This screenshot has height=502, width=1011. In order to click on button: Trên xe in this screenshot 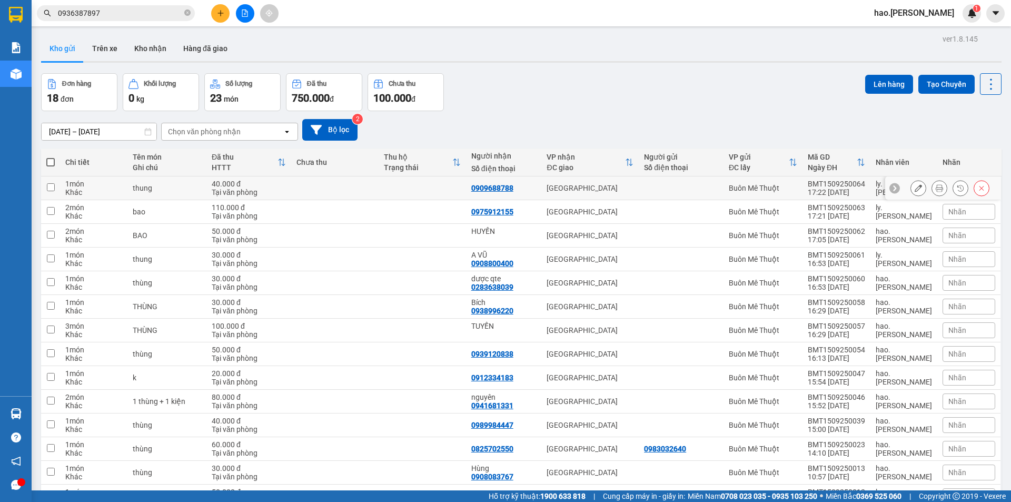, I will do `click(105, 48)`.